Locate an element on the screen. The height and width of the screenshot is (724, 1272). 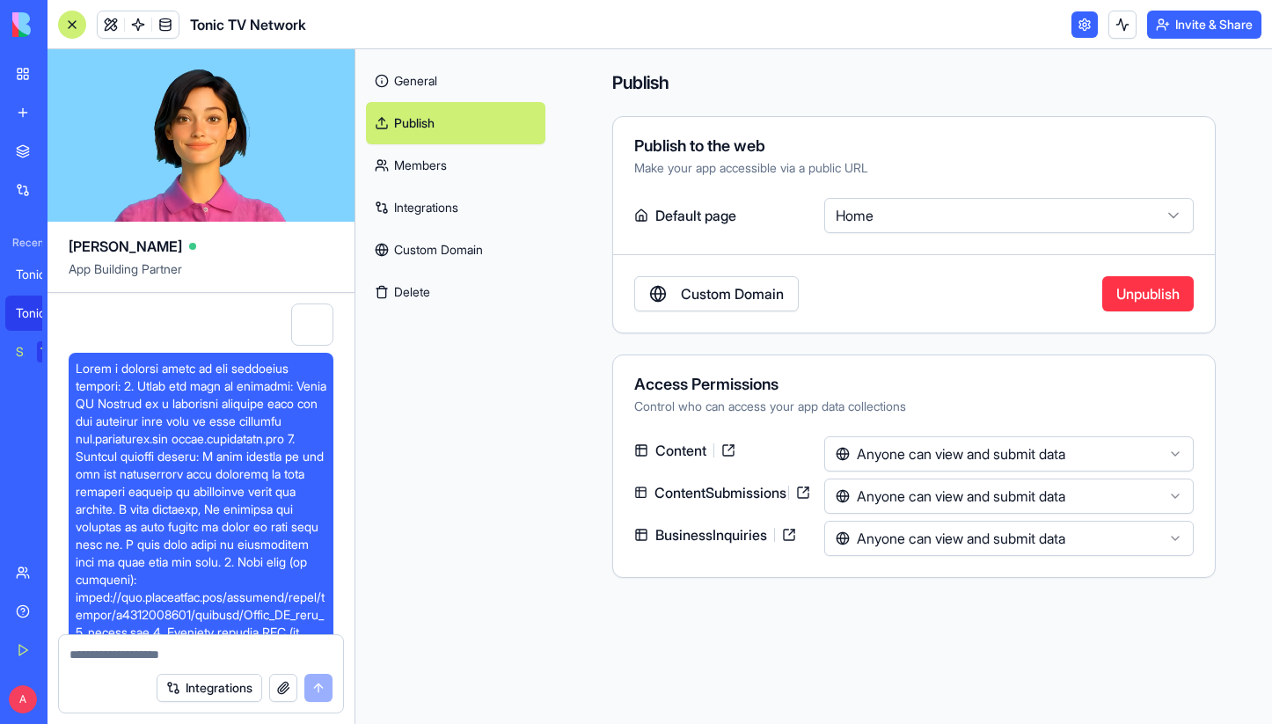
div: Make your app accessible via a public URL is located at coordinates (914, 168).